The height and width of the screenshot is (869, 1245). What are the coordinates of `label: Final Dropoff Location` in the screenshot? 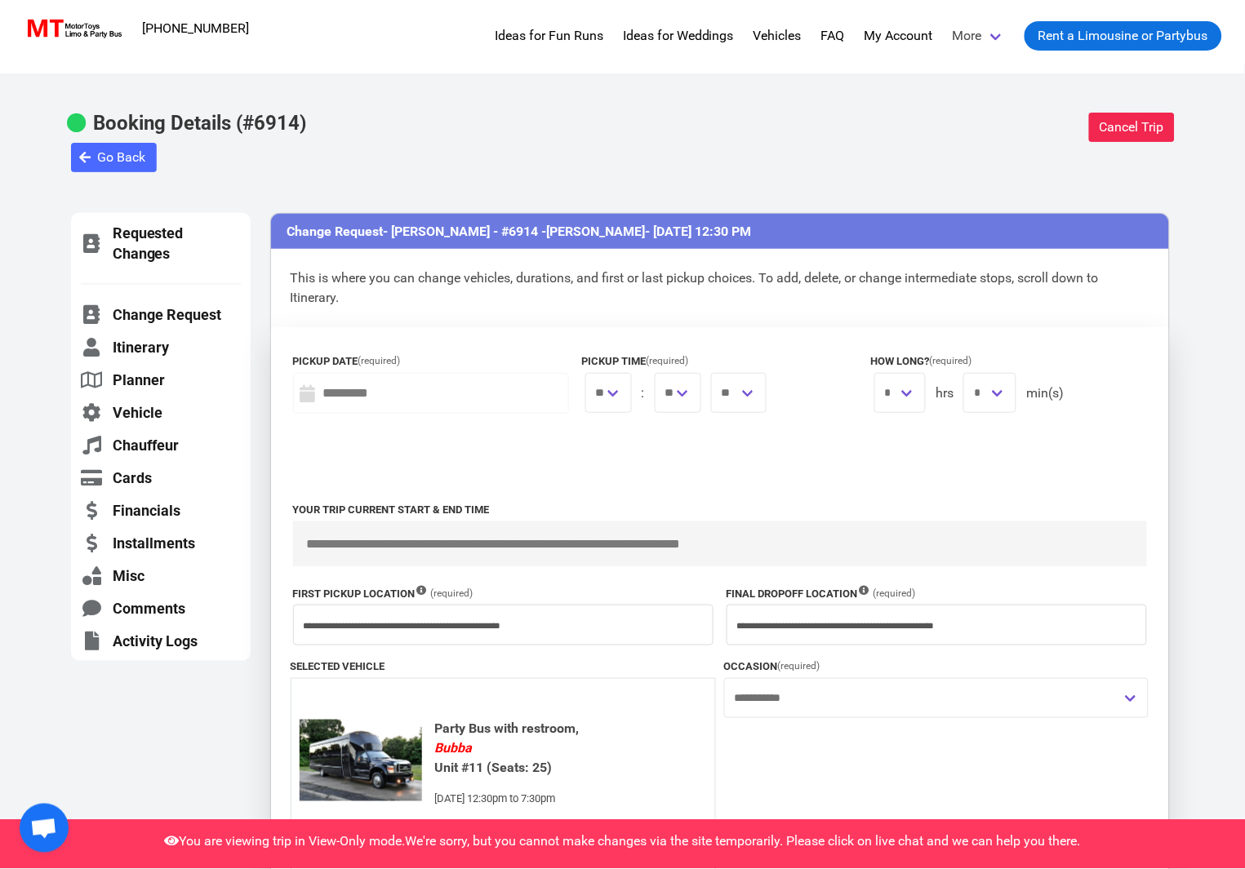 It's located at (936, 594).